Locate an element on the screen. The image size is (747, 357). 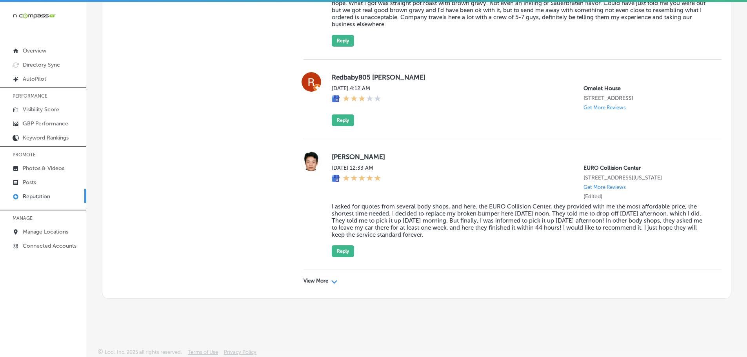
label: (Edited) is located at coordinates (593, 197).